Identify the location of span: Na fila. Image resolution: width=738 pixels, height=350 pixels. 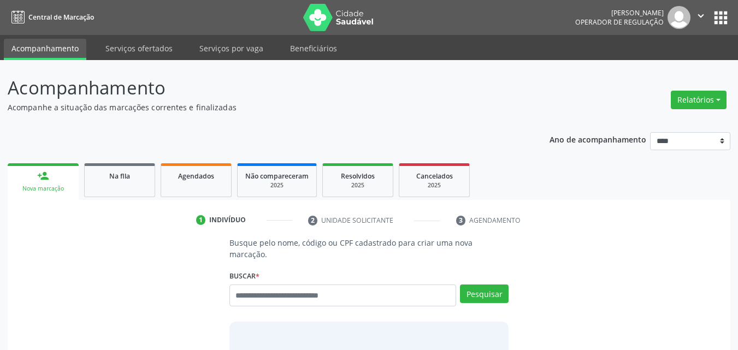
(120, 176).